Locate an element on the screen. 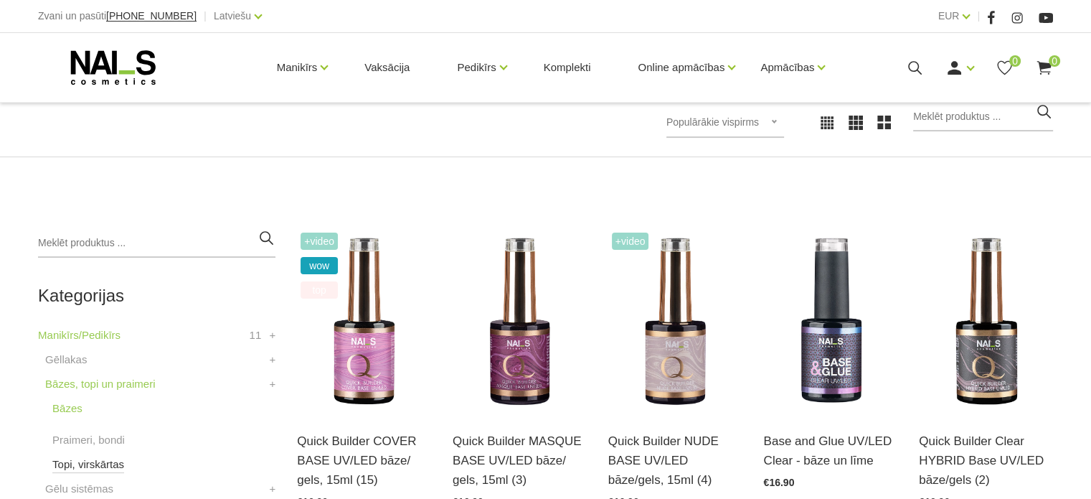 The image size is (1091, 499). a: Base and Glue UV/LED Clear - bāze un līme is located at coordinates (830, 451).